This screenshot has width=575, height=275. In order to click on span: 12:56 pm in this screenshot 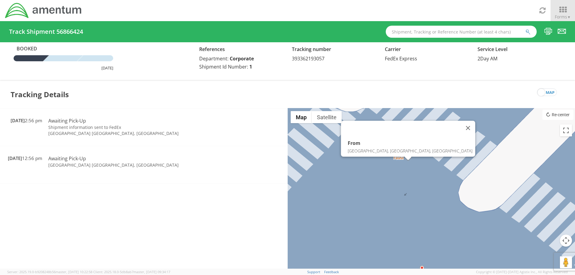, I will do `click(25, 158)`.